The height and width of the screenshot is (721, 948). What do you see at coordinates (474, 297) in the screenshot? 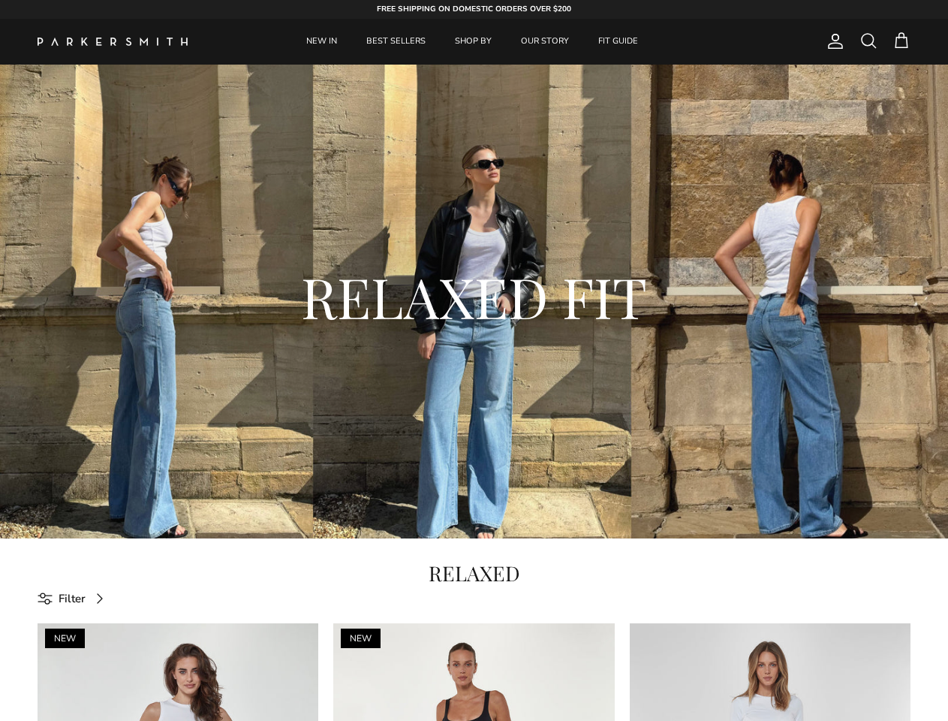
I see `h2: RELAXED FIT` at bounding box center [474, 297].